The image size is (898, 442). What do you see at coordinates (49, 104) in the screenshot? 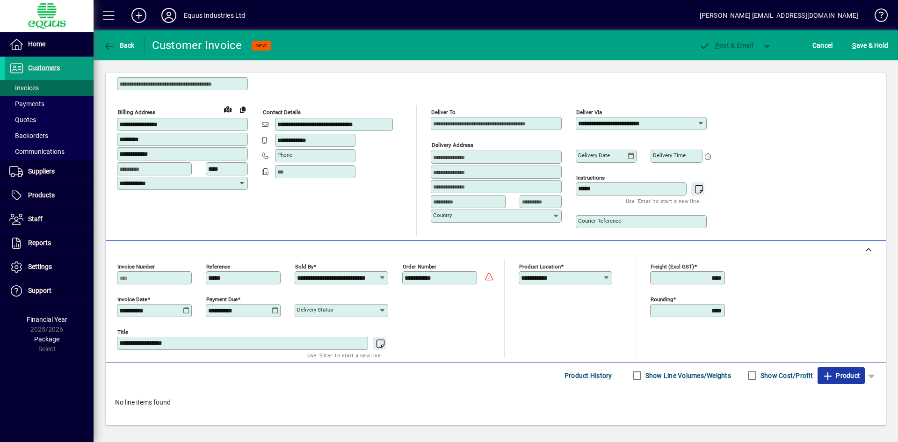
I see `a: Payments` at bounding box center [49, 104].